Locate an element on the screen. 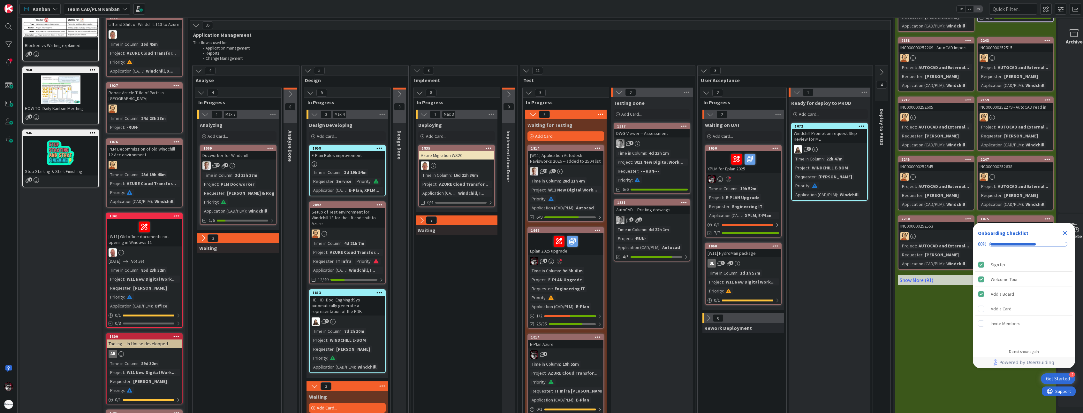  span: Analyzing is located at coordinates (211, 125).